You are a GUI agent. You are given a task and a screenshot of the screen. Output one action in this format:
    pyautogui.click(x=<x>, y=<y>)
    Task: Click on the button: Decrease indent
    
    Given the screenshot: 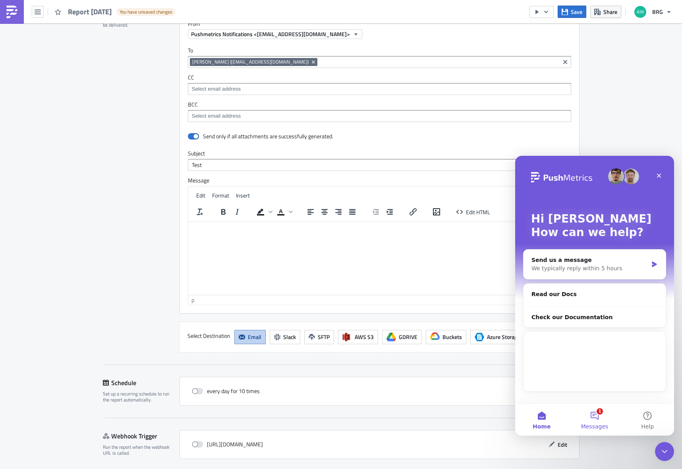 What is the action you would take?
    pyautogui.click(x=376, y=212)
    